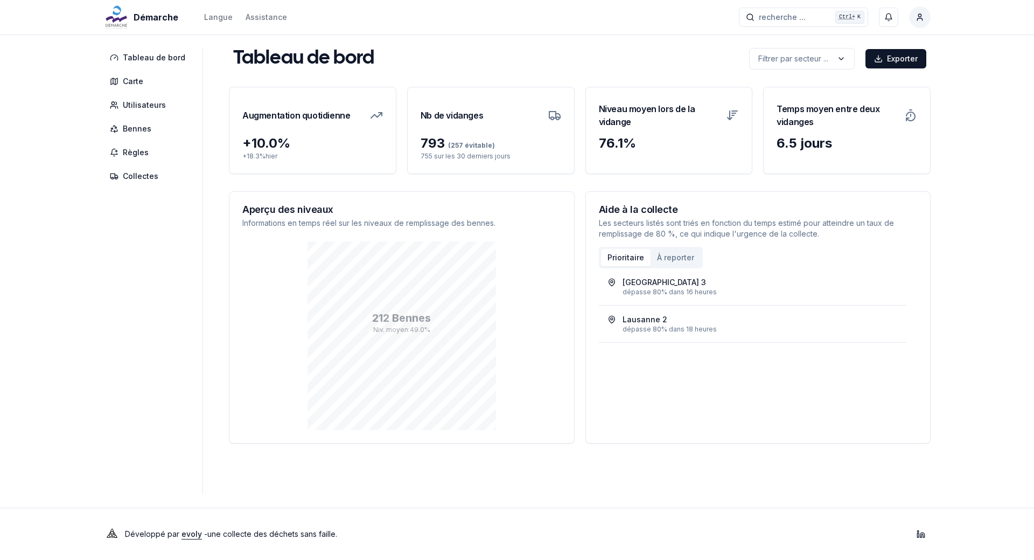 The width and height of the screenshot is (1034, 560). What do you see at coordinates (896, 59) in the screenshot?
I see `div: Exporter` at bounding box center [896, 59].